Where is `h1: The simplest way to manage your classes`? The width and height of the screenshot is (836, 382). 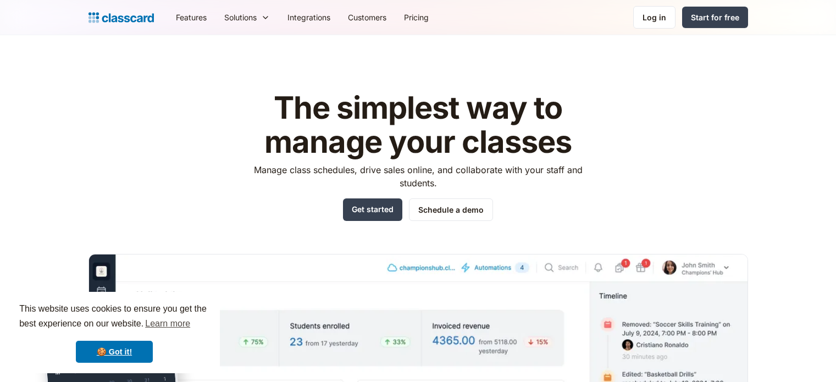 h1: The simplest way to manage your classes is located at coordinates (418, 125).